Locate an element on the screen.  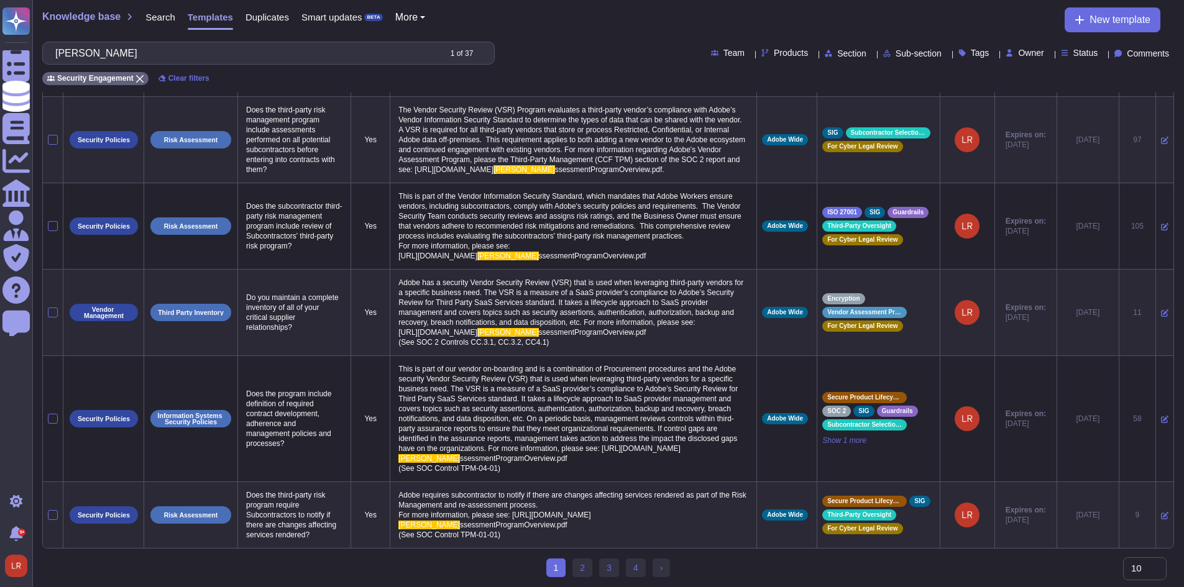
span: ssessmentProgramOverview.pdf (See SOC 2 Controls CC.3.1, CC.3.2, CC4.1) is located at coordinates (523, 338).